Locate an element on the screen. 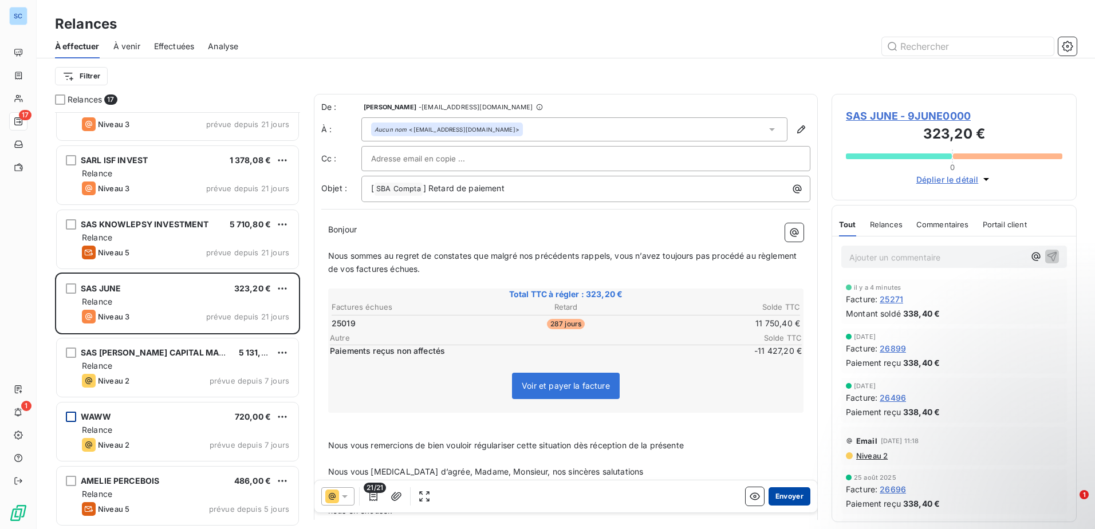  span: 25271 is located at coordinates (891, 299).